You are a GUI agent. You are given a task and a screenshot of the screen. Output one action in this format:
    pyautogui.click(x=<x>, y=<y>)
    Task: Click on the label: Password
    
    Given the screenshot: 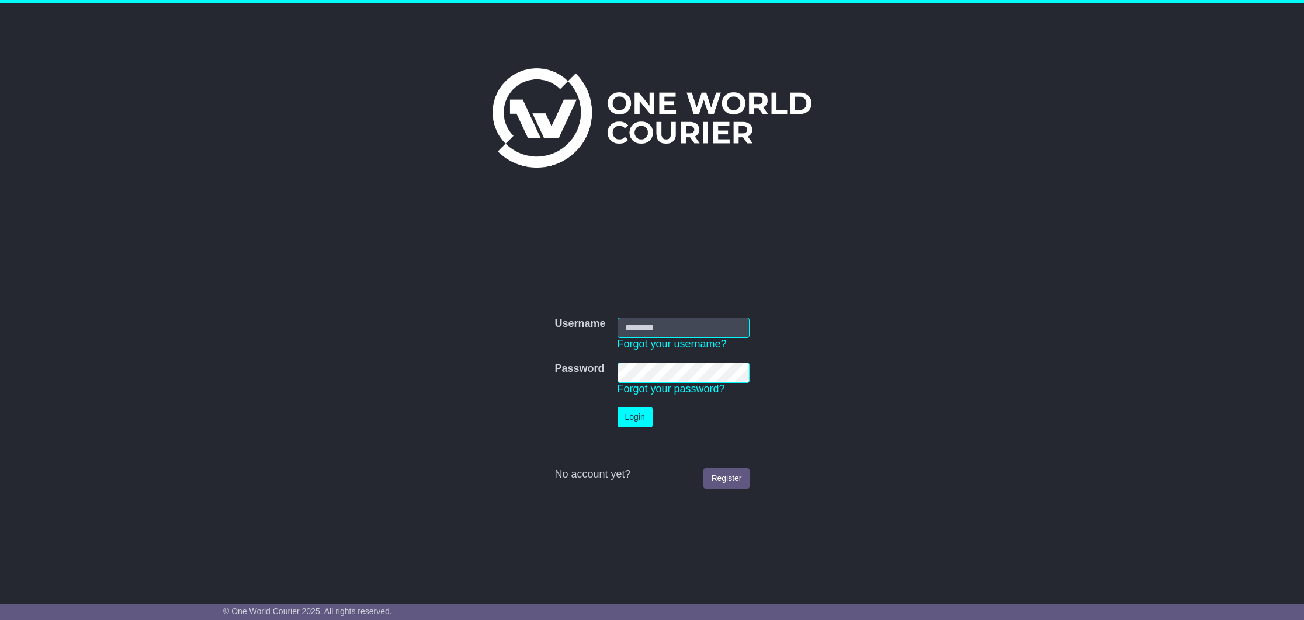 What is the action you would take?
    pyautogui.click(x=579, y=369)
    